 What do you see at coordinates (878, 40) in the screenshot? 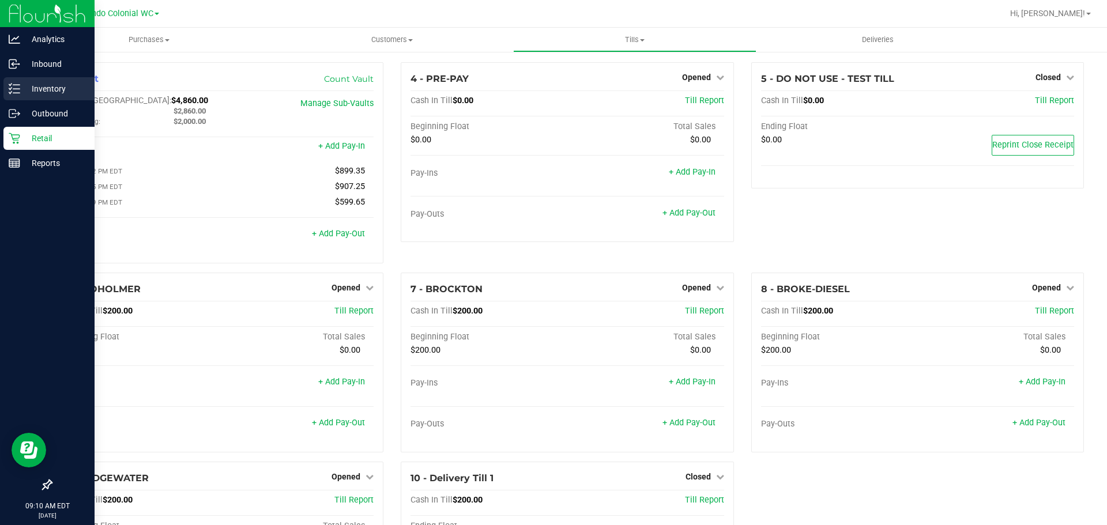
I see `a: Deliveries` at bounding box center [878, 40].